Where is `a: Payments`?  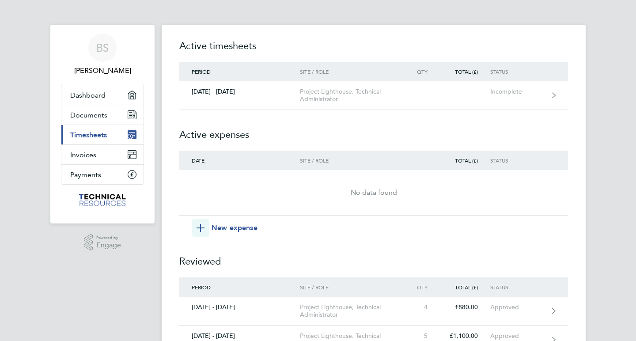 a: Payments is located at coordinates (102, 174).